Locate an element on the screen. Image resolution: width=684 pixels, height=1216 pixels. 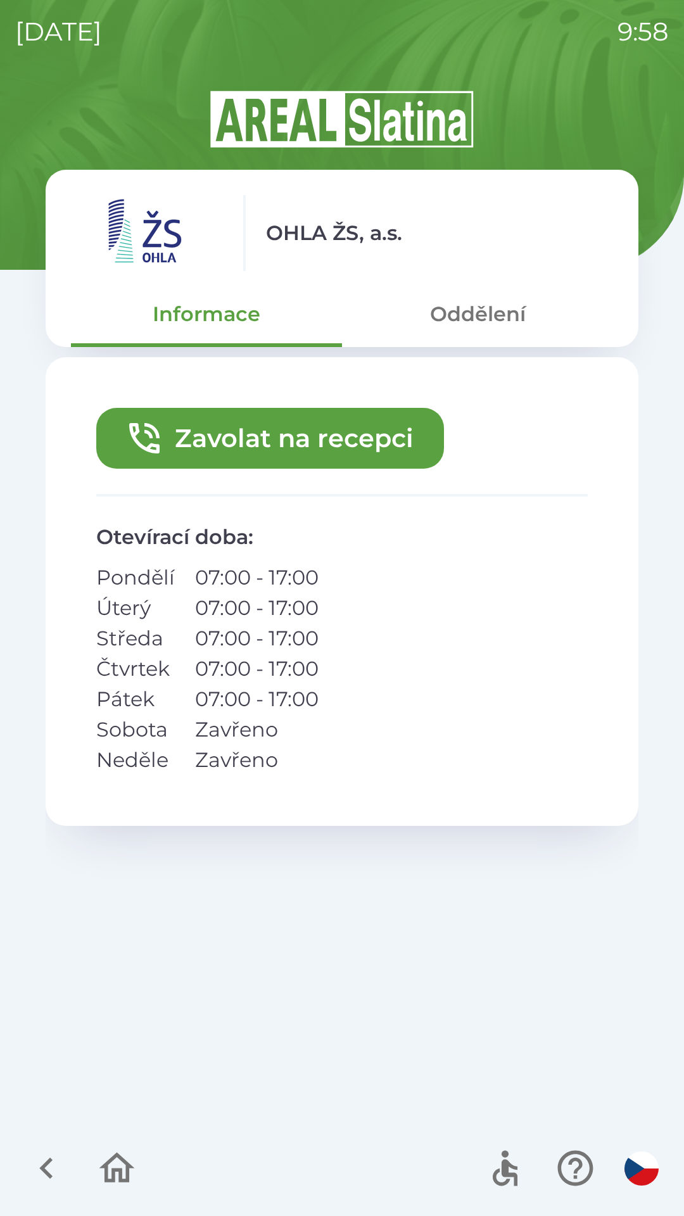
p: Otevírací doba : is located at coordinates (342, 537).